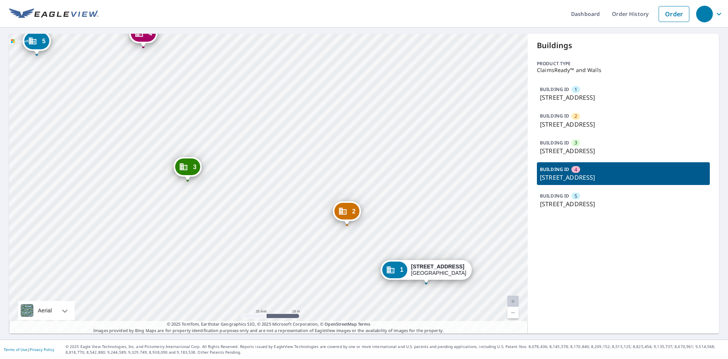 Image resolution: width=728 pixels, height=359 pixels. What do you see at coordinates (341, 324) in the screenshot?
I see `a: OpenStreetMap` at bounding box center [341, 324].